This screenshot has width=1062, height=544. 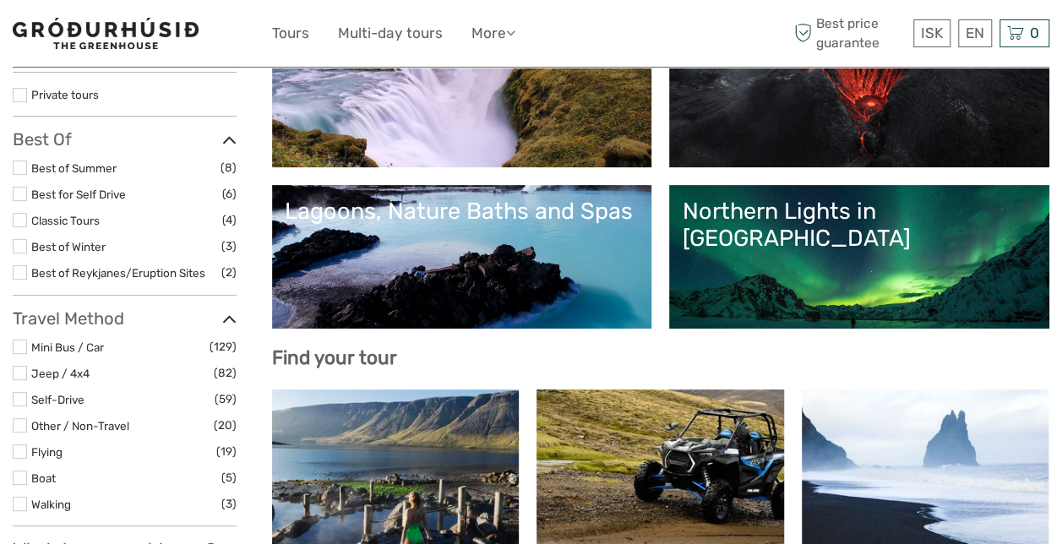 What do you see at coordinates (462, 211) in the screenshot?
I see `div: Lagoons, Nature Baths and Spas` at bounding box center [462, 211].